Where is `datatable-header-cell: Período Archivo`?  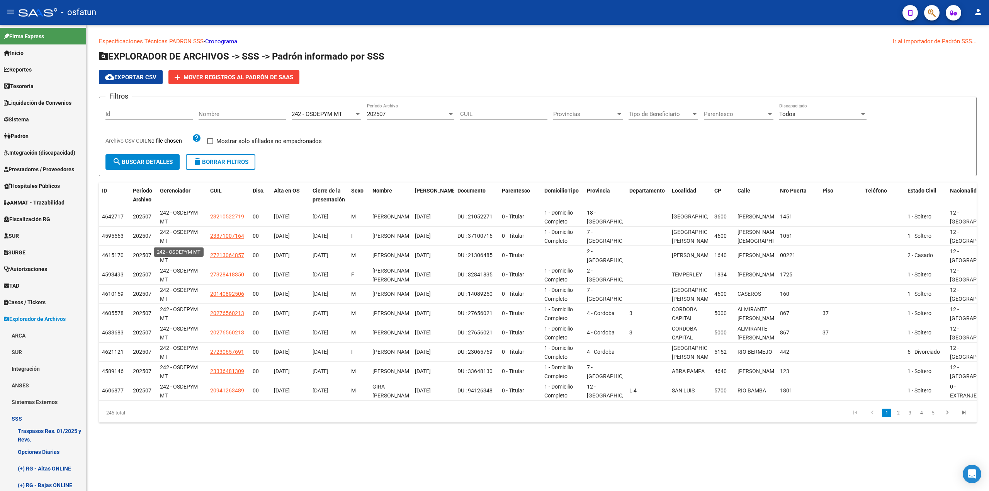
datatable-header-cell: Período Archivo is located at coordinates (143, 195).